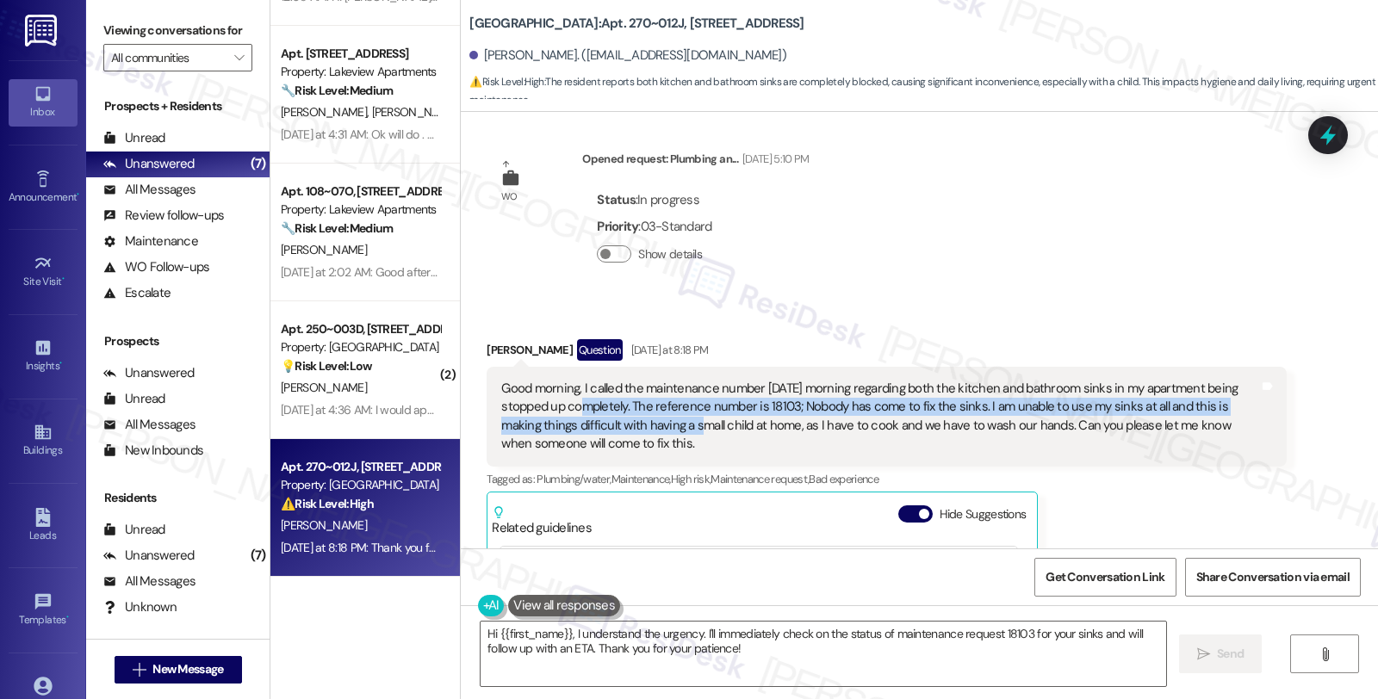  Describe the element at coordinates (653, 200) in the screenshot. I see `div: : In progress` at that location.